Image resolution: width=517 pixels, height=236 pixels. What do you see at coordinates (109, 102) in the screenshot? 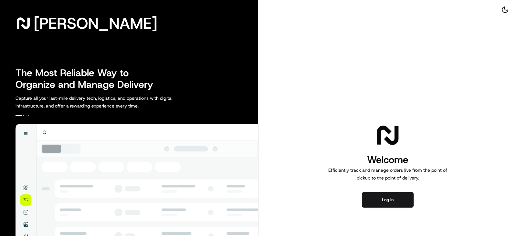
I see `p: Capture all your last-mile delivery tech, logistics, and operations with digital infrastructure, ...` at bounding box center [109, 102].